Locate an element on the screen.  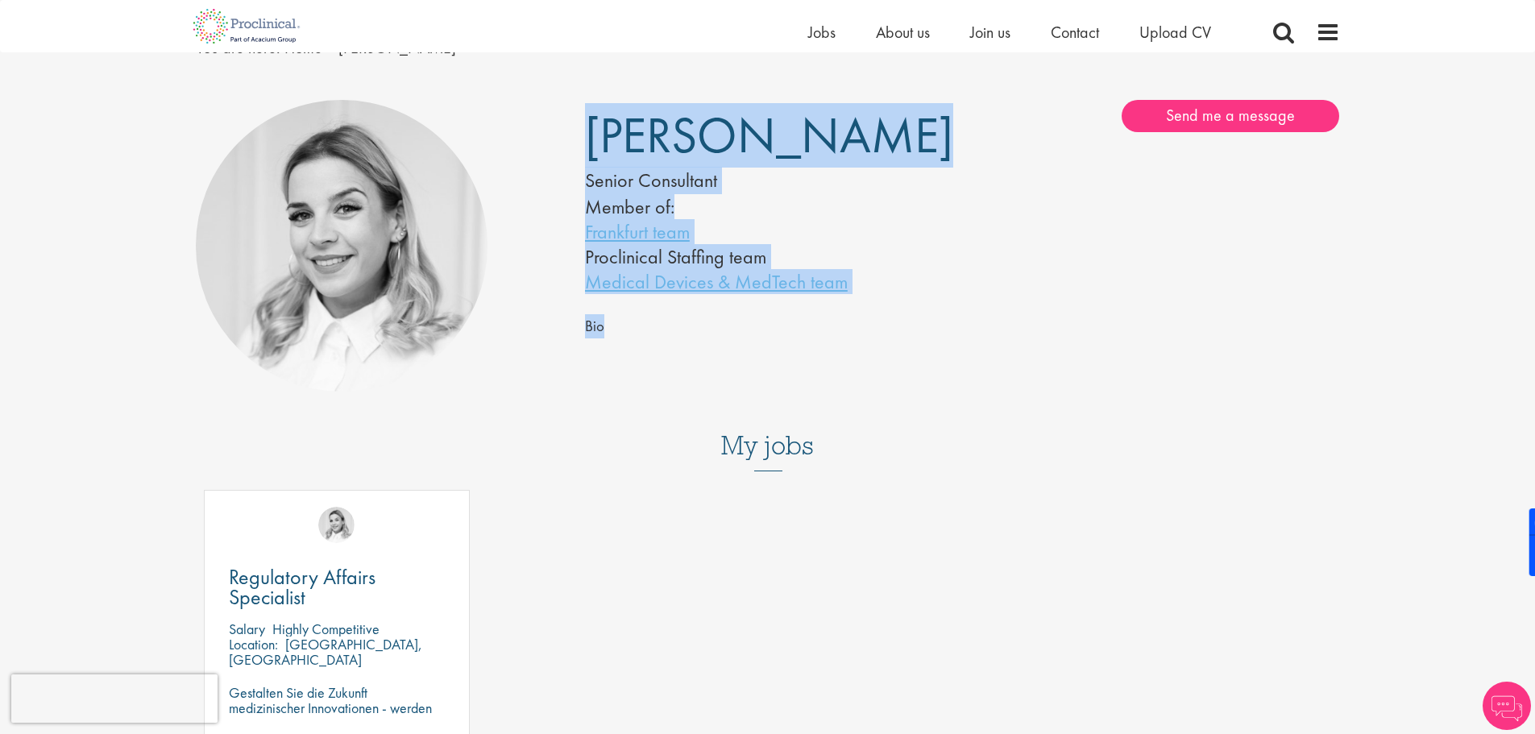
span: Upload CV is located at coordinates (1175, 32).